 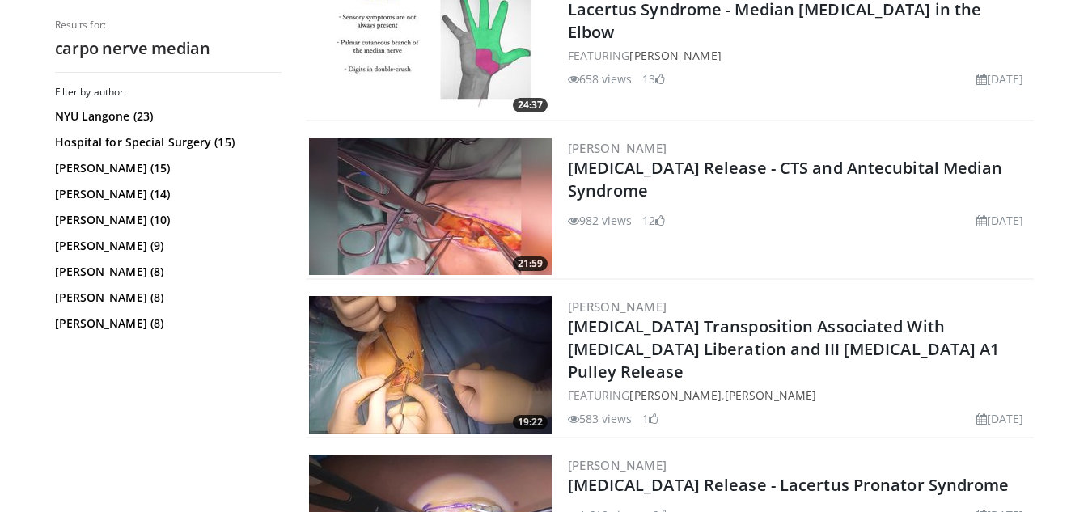 I want to click on img: 525c7b1f-ca3d-435a-bcf8-fd3d2f785d65.300x170_q85_crop-smart_upscale.jpg, so click(x=431, y=206).